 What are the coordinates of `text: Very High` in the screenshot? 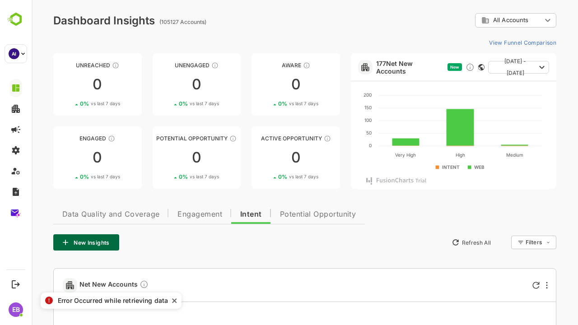 It's located at (374, 155).